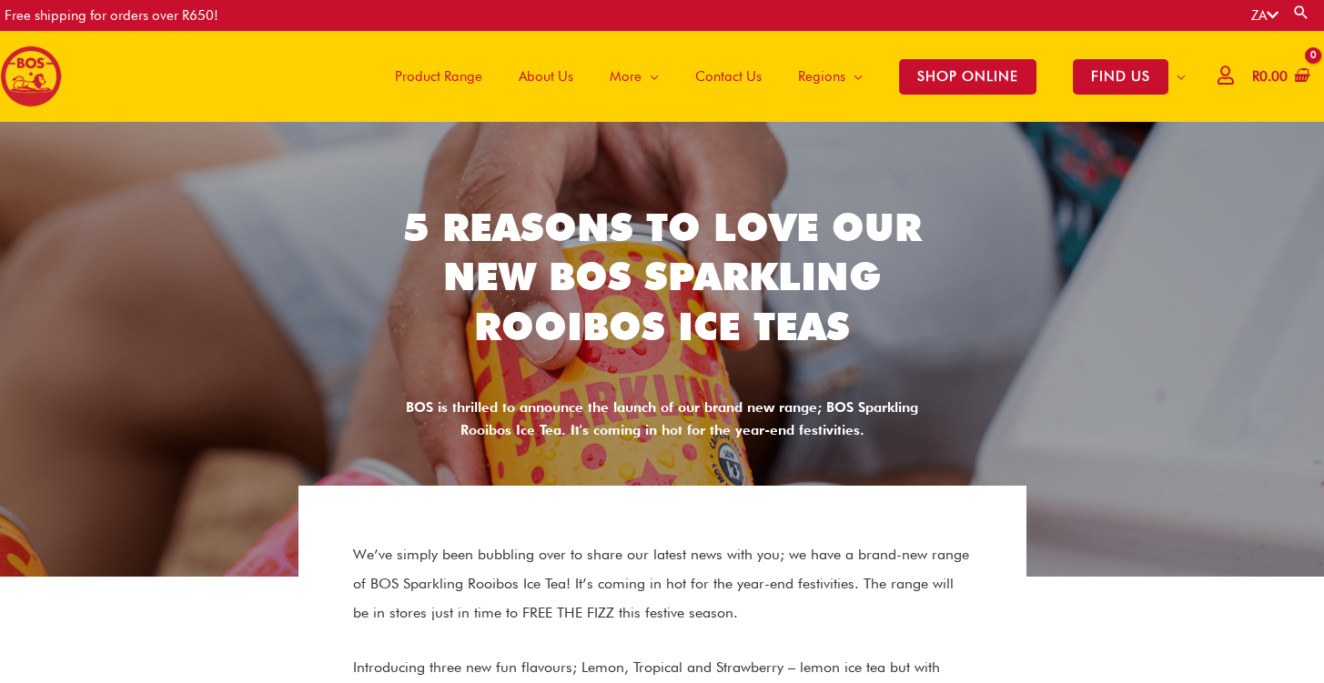  Describe the element at coordinates (1301, 12) in the screenshot. I see `a: Search button` at that location.